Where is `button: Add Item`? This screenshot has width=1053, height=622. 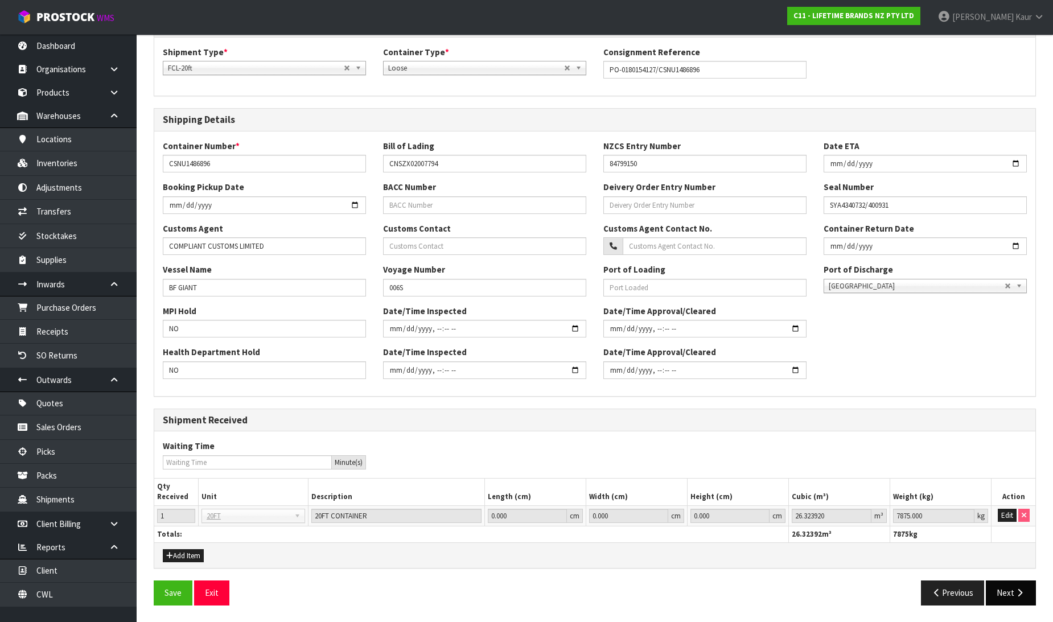
button: Add Item is located at coordinates (183, 556).